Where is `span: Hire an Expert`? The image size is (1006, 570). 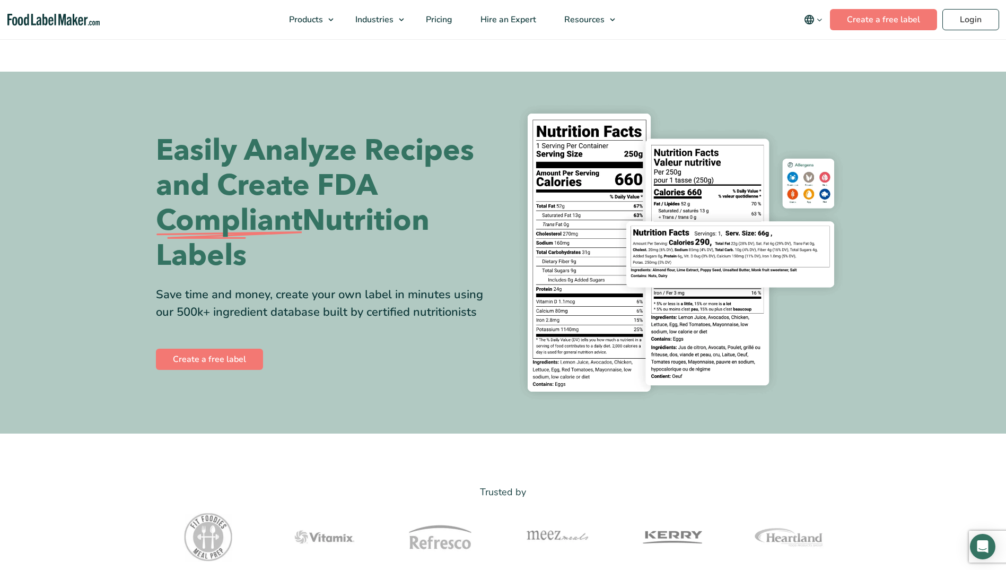
span: Hire an Expert is located at coordinates (507, 20).